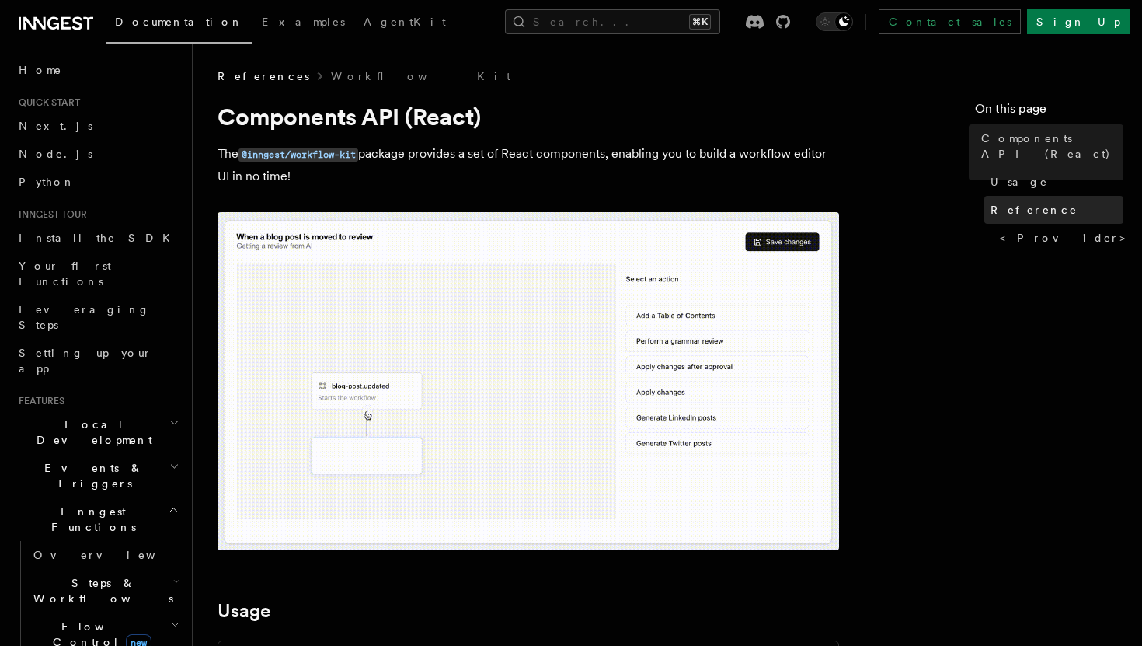 The height and width of the screenshot is (646, 1142). What do you see at coordinates (528, 117) in the screenshot?
I see `h1: Components API (React)` at bounding box center [528, 117].